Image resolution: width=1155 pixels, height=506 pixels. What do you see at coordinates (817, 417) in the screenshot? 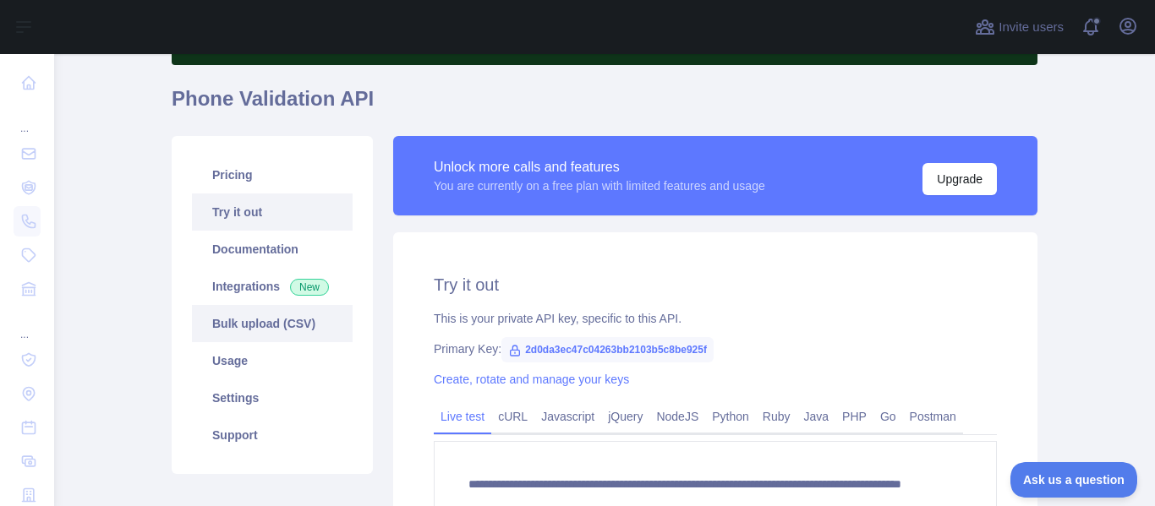
I see `a: Java` at bounding box center [817, 417].